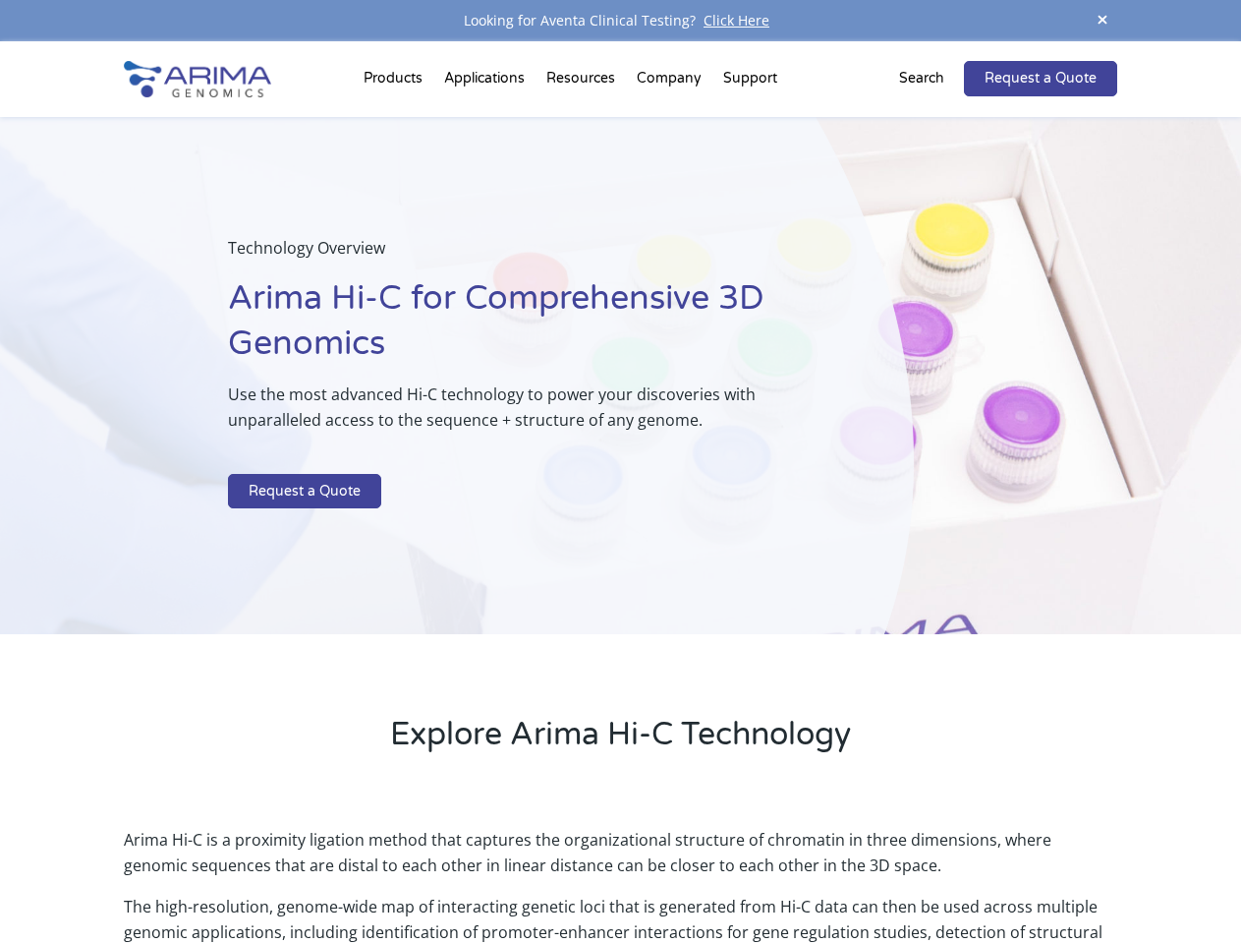  Describe the element at coordinates (521, 415) in the screenshot. I see `p: Use the most advanced Hi-C technology to power your discoveries with unparalleled access to the s...` at that location.